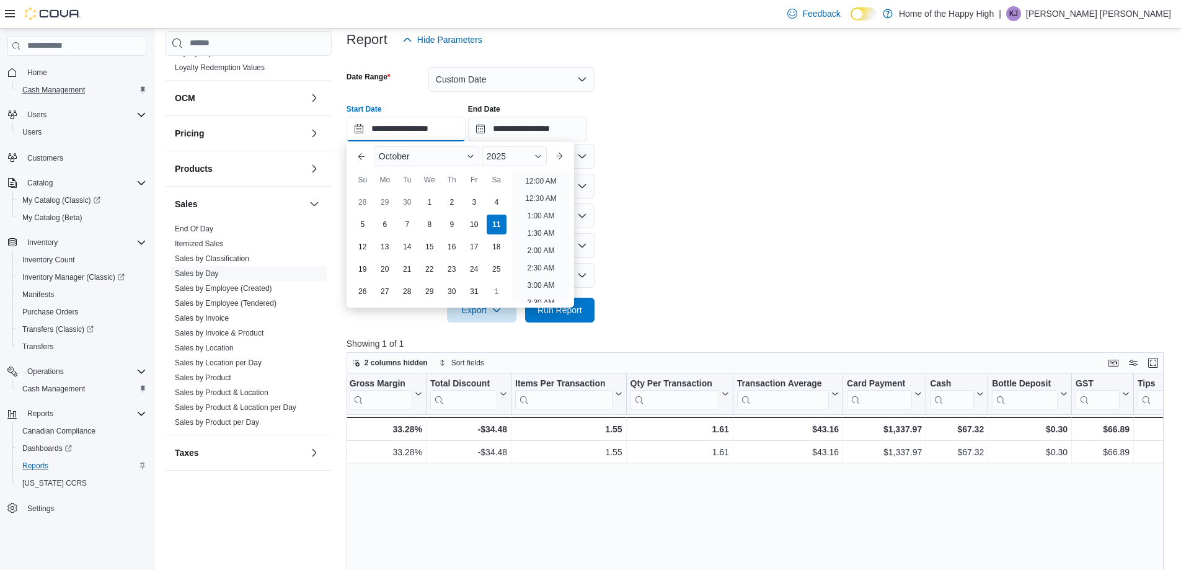 Image resolution: width=1181 pixels, height=570 pixels. Describe the element at coordinates (813, 14) in the screenshot. I see `a: Feedback` at that location.